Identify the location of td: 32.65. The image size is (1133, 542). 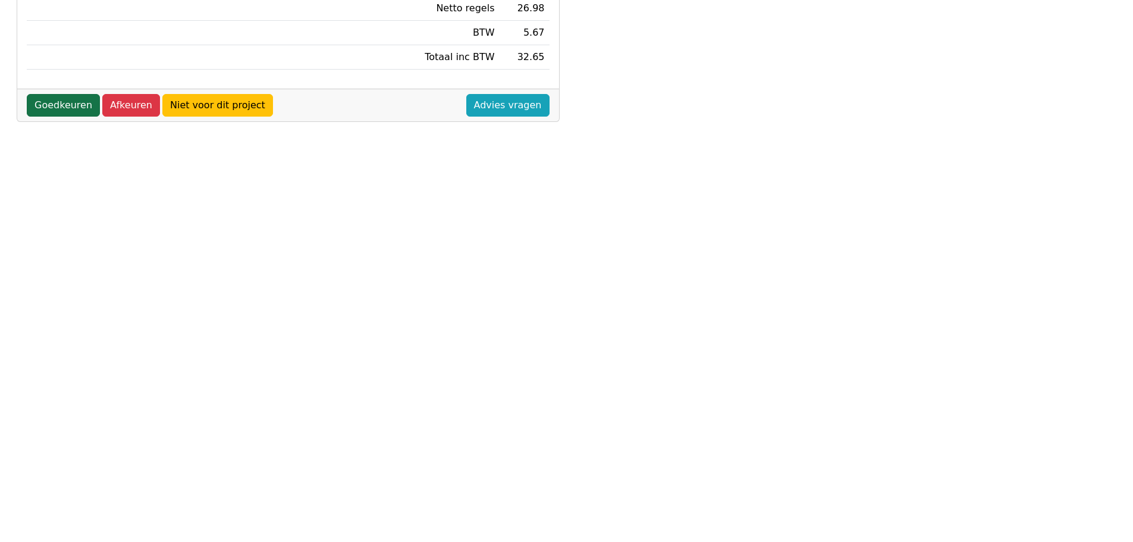
(524, 57).